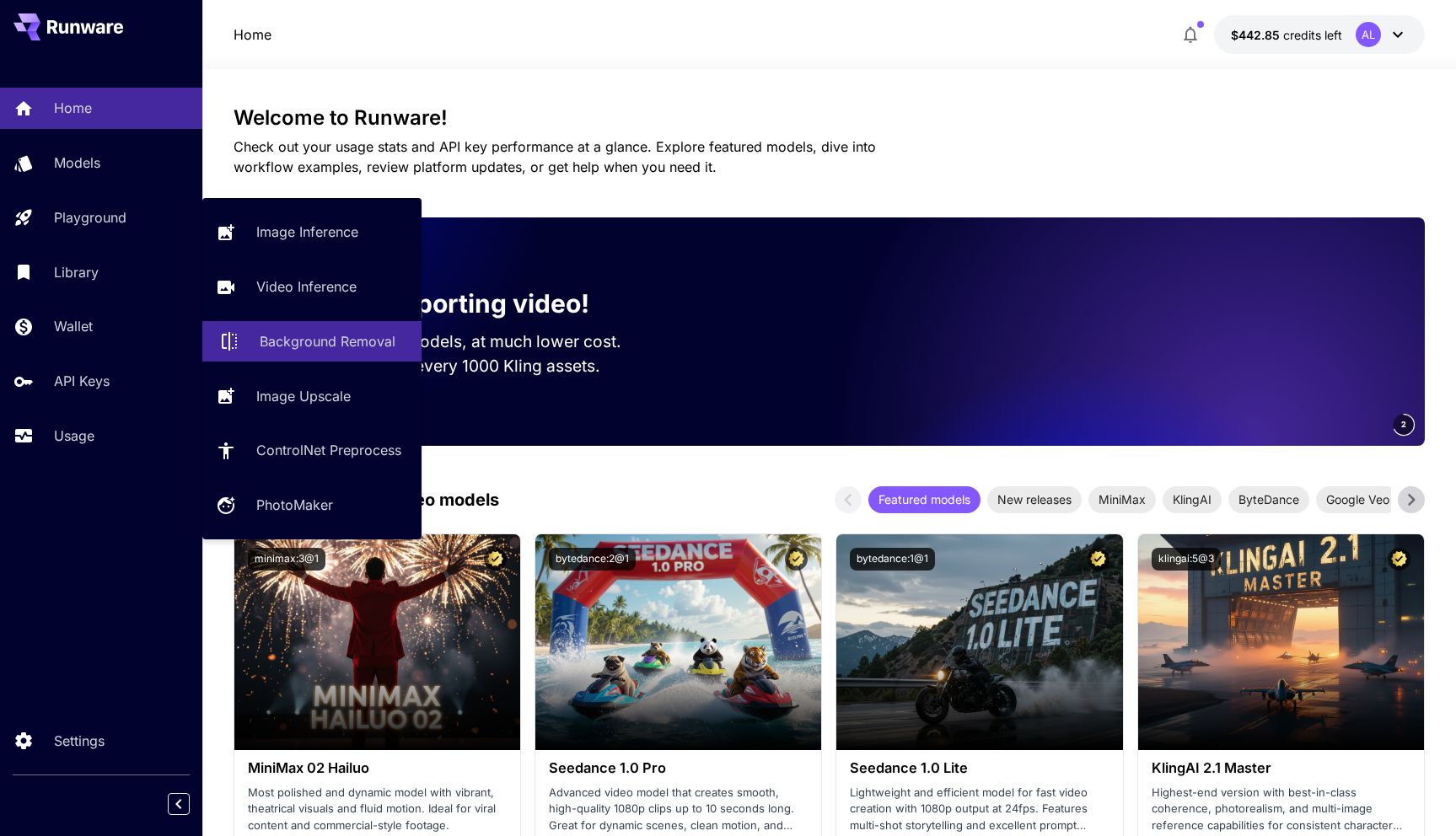 The width and height of the screenshot is (1456, 836). I want to click on button: $442.85355, so click(1320, 35).